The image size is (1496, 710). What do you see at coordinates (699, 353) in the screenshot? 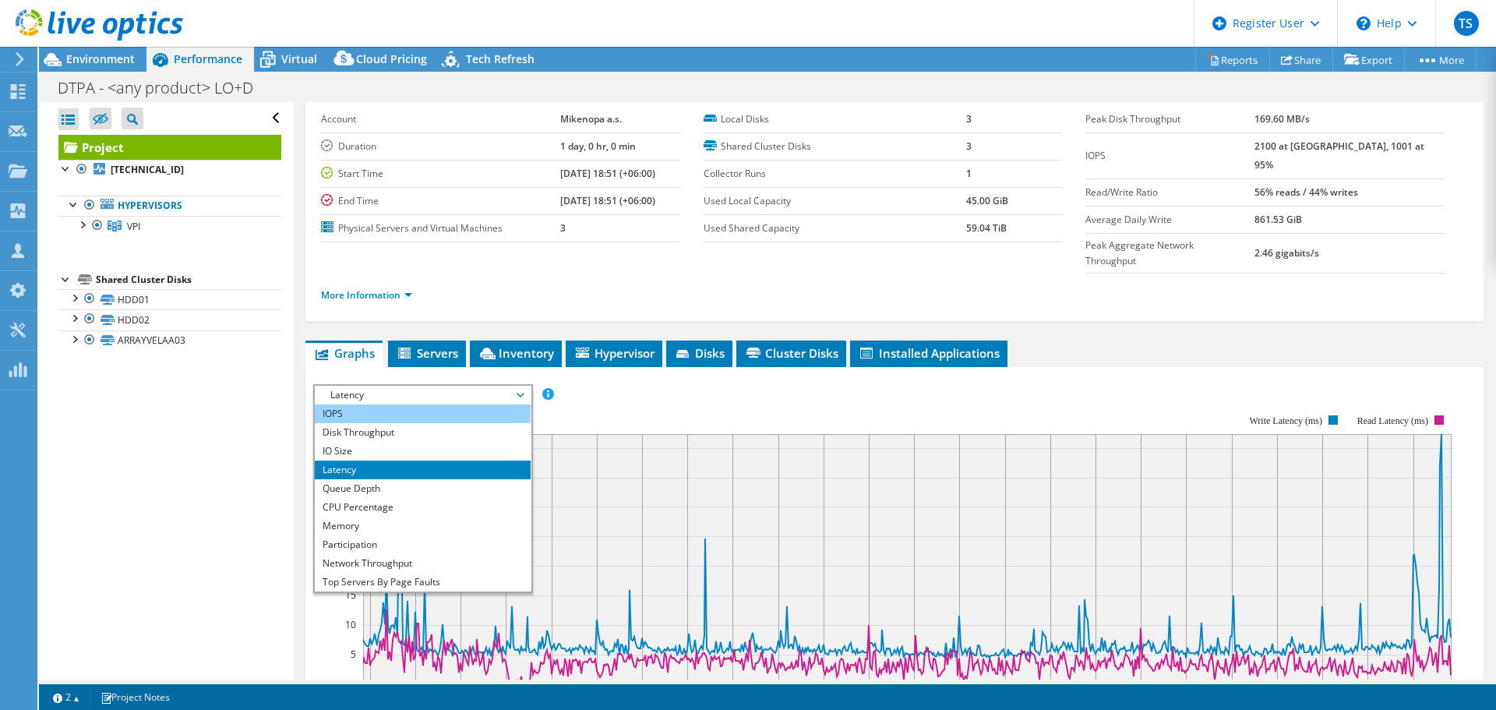
I see `span: Disks` at bounding box center [699, 353].